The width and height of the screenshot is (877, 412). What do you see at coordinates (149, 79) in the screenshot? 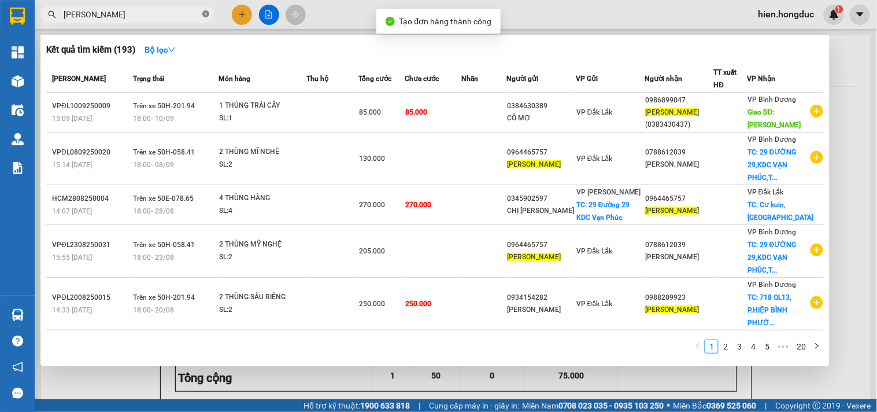
I see `span: Trạng thái` at bounding box center [149, 79].